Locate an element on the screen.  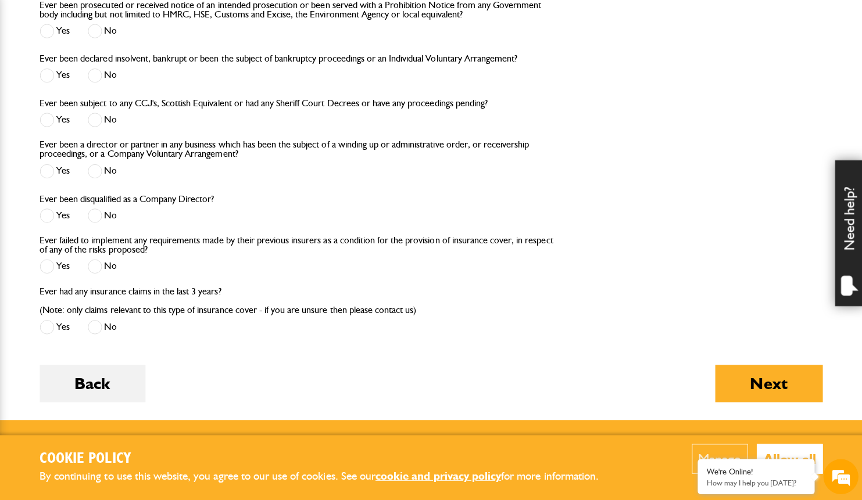
img: d_20077148190_company_1631870298795_20077148190 is located at coordinates (34, 73).